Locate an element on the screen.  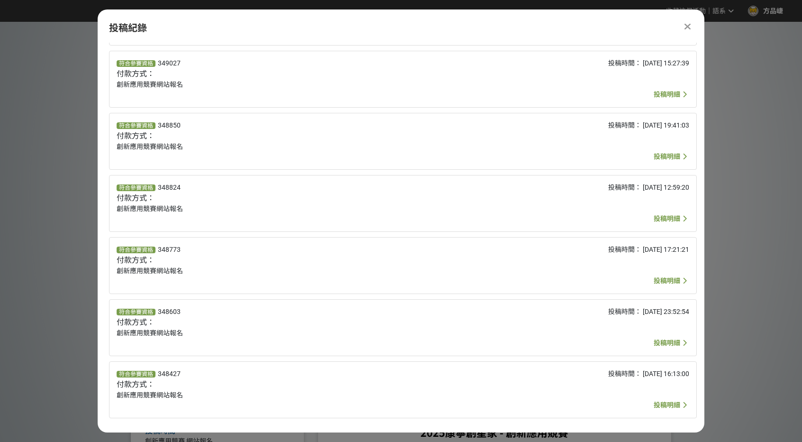
span: 348603 is located at coordinates (169, 311).